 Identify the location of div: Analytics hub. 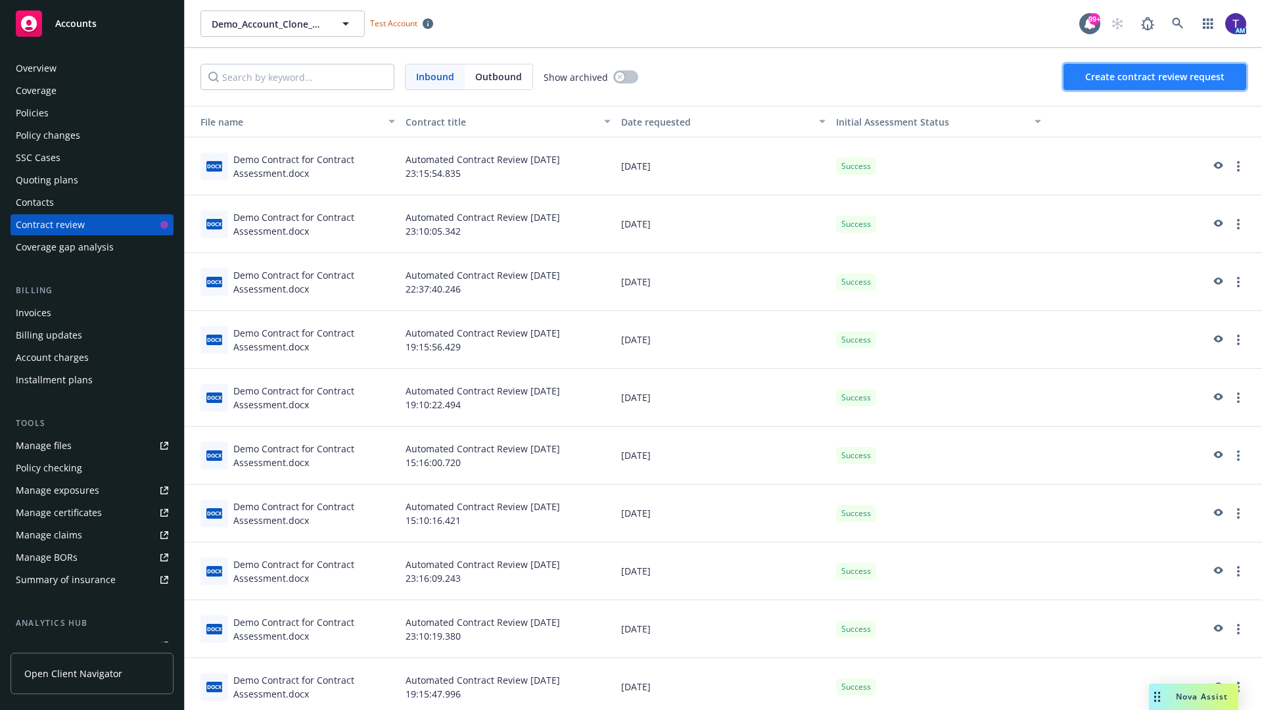
(92, 623).